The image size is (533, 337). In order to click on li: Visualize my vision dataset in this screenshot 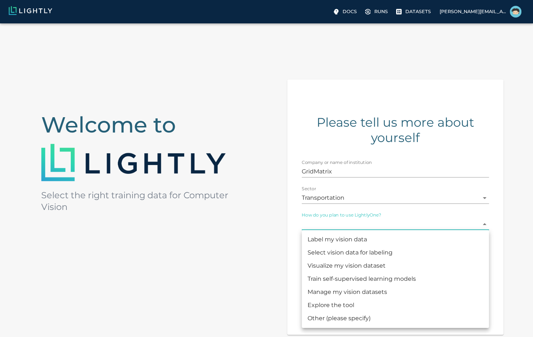, I will do `click(395, 265)`.